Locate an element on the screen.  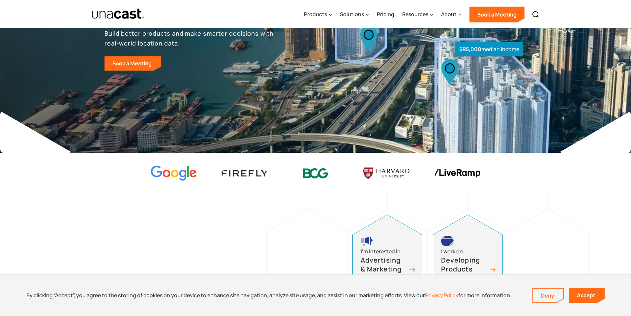
a: Privacy Policy is located at coordinates (441, 295).